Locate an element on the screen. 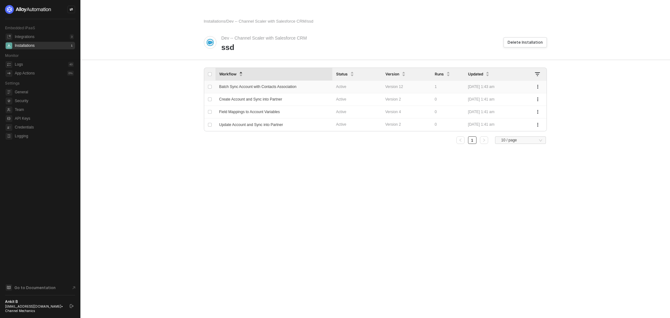 The image size is (670, 318). span: integrations is located at coordinates (9, 37).